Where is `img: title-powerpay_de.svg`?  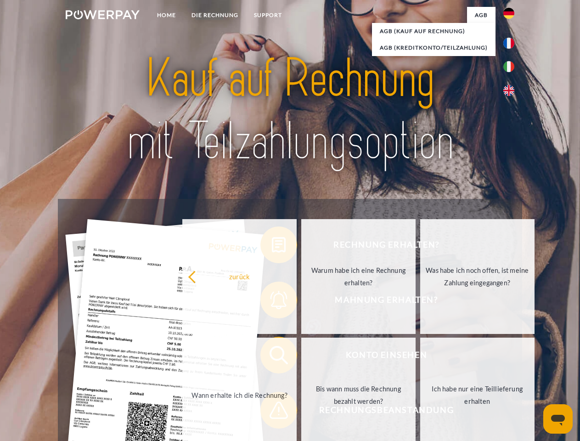 img: title-powerpay_de.svg is located at coordinates (290, 110).